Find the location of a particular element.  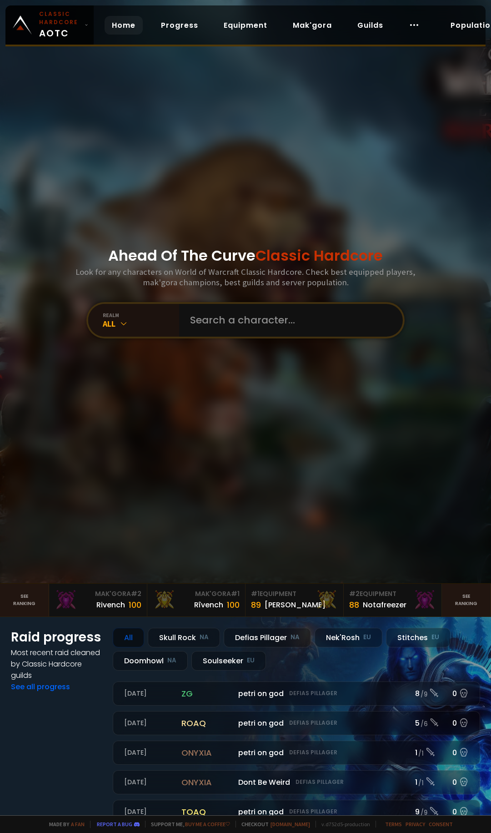

div: Defias Pillager is located at coordinates (267, 637).